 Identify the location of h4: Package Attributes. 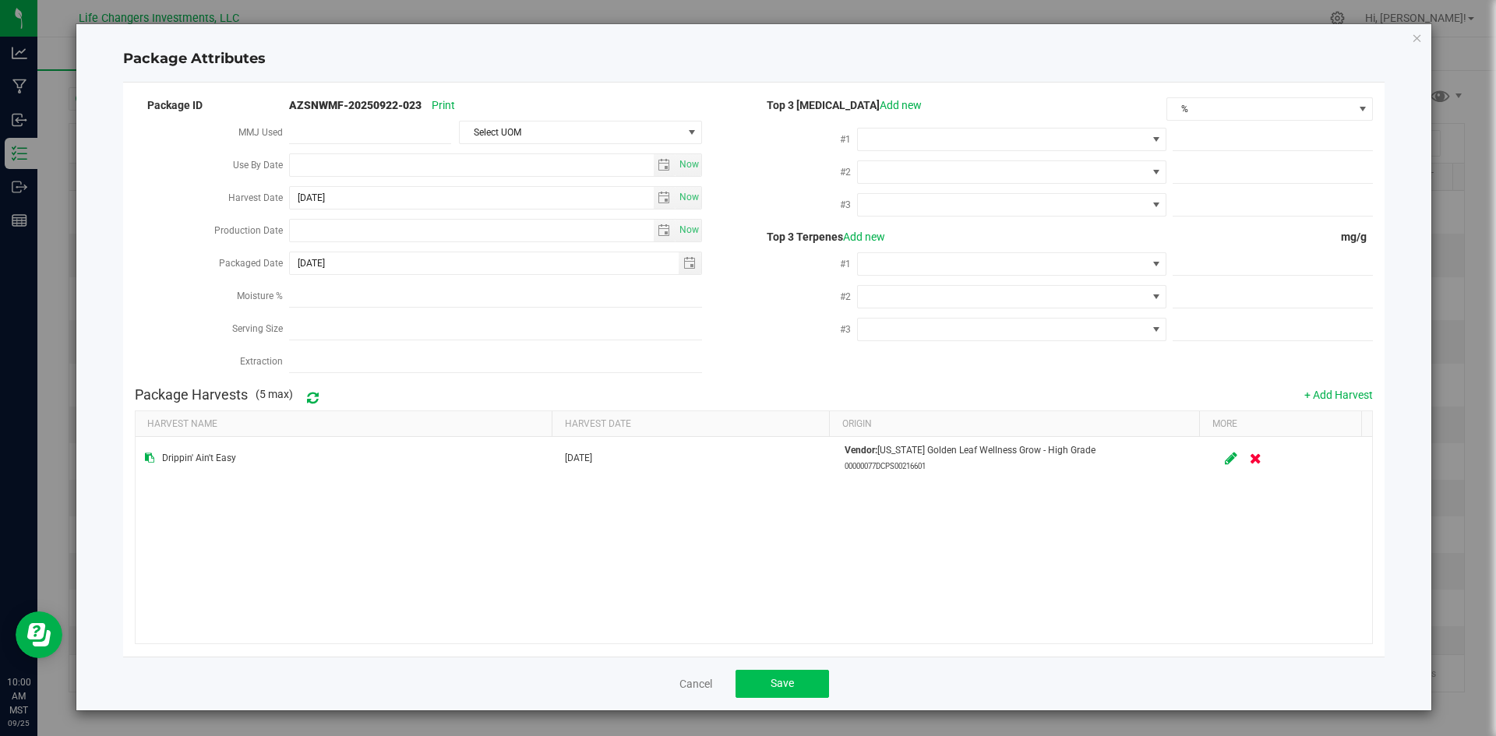
(754, 59).